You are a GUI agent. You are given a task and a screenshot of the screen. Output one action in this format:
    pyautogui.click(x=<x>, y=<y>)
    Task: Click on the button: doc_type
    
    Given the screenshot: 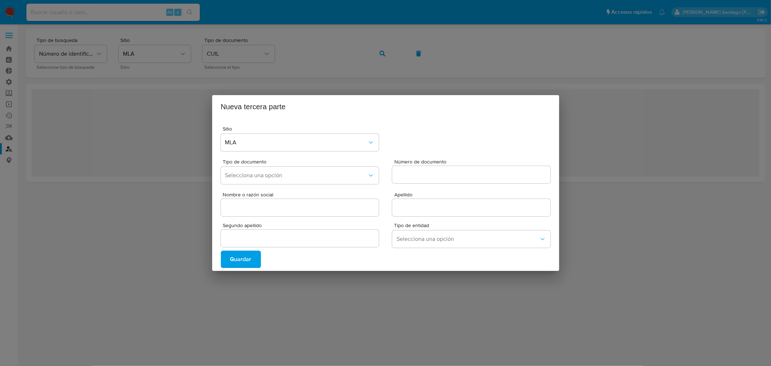 What is the action you would take?
    pyautogui.click(x=300, y=175)
    